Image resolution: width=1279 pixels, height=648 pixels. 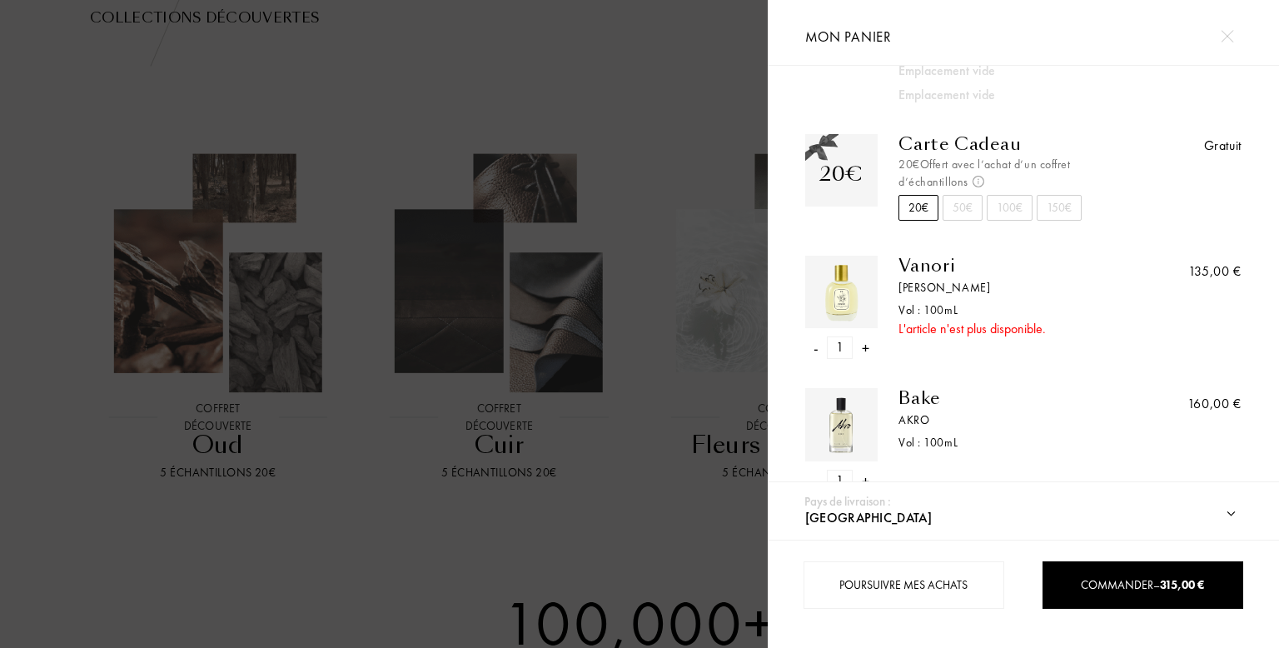 I want to click on div: Gratuit, so click(x=1223, y=146).